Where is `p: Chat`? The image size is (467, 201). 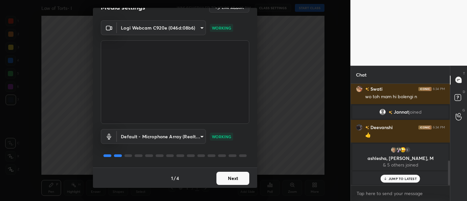
p: Chat is located at coordinates (361, 75).